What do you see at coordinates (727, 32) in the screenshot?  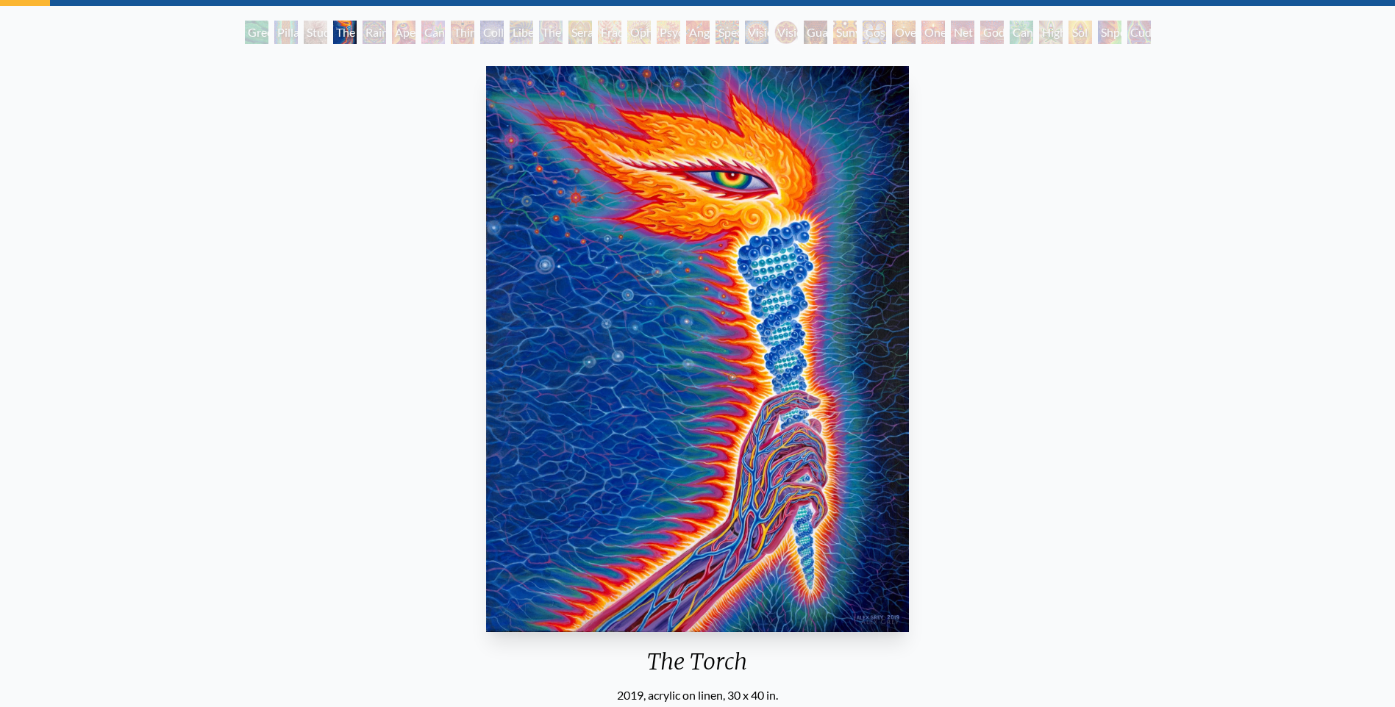 I see `div: Spectral Lotus` at bounding box center [727, 32].